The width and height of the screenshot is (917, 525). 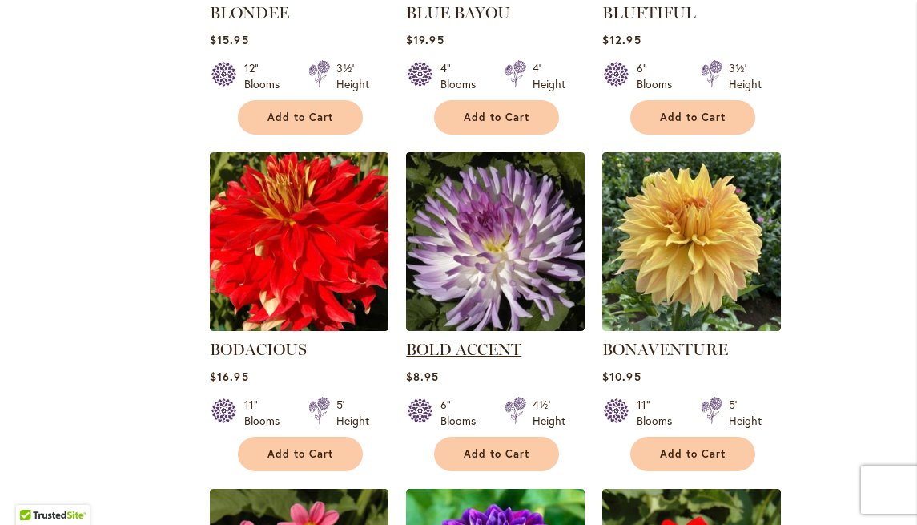 I want to click on a: Bonaventure, so click(x=691, y=326).